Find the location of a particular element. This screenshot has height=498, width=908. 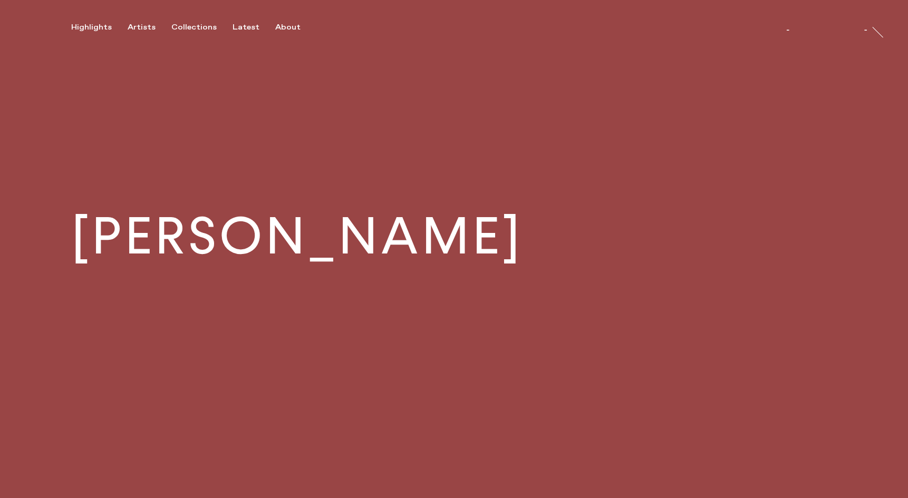

div: Artists is located at coordinates (141, 27).